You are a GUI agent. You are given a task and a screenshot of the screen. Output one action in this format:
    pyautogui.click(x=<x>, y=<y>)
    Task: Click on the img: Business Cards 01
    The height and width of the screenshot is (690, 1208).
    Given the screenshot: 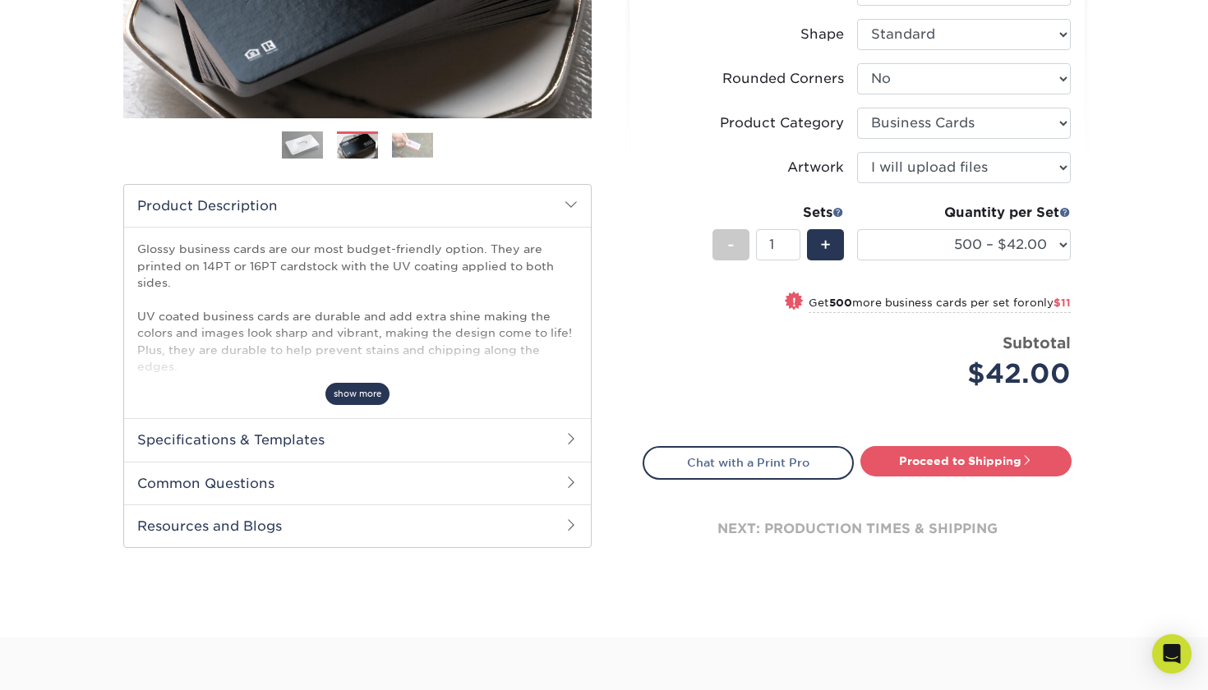 What is the action you would take?
    pyautogui.click(x=302, y=145)
    